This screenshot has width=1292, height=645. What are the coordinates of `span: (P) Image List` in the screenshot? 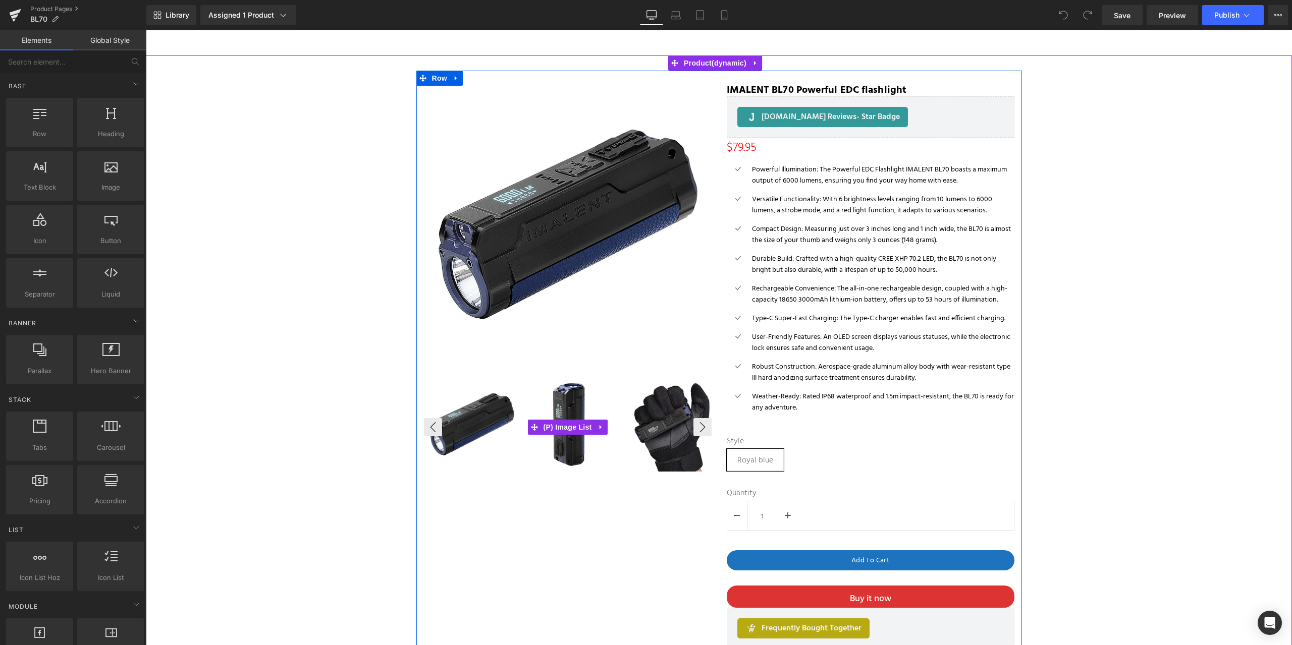 It's located at (422, 397).